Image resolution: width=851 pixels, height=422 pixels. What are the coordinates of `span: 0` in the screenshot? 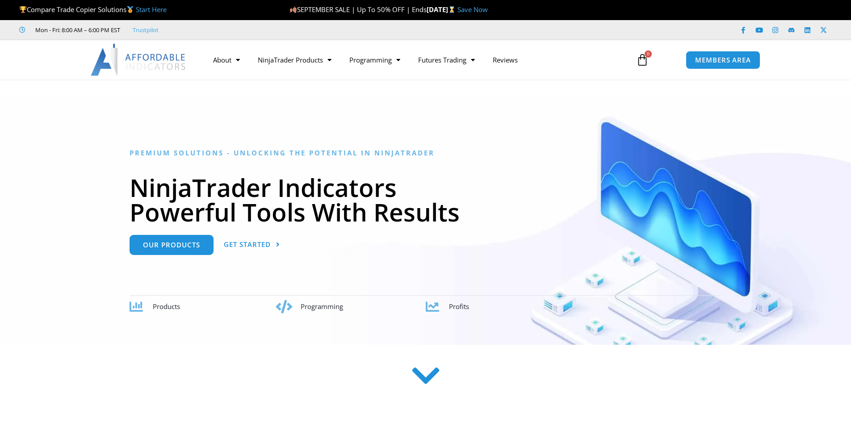 It's located at (648, 54).